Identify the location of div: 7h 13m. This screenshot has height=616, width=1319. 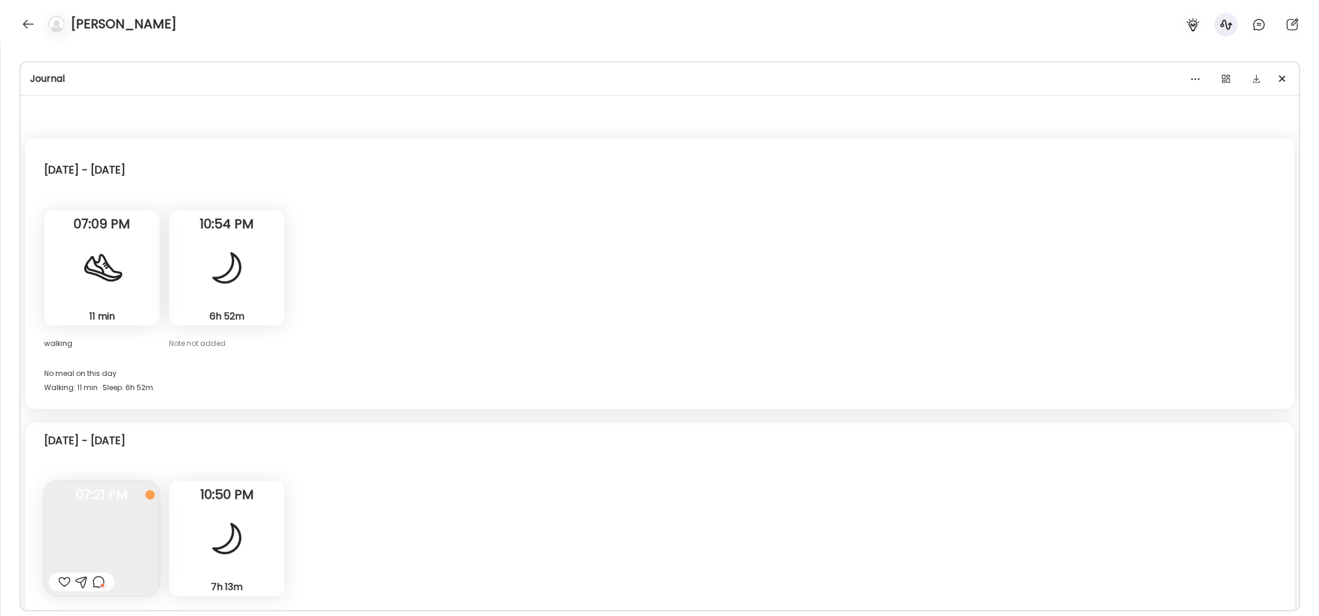
(227, 587).